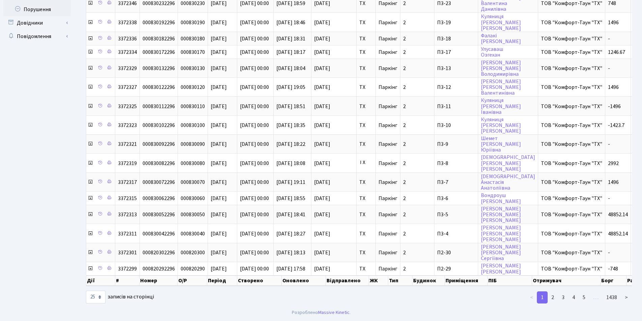  I want to click on span: 3372317, so click(127, 182).